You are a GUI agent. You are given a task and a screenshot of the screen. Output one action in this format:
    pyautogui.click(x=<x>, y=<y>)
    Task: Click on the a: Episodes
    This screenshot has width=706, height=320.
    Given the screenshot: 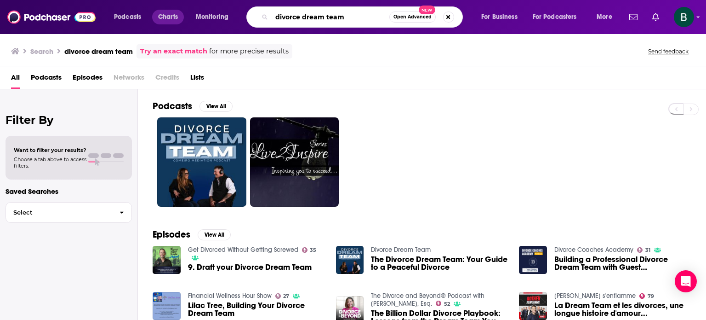 What is the action you would take?
    pyautogui.click(x=87, y=79)
    